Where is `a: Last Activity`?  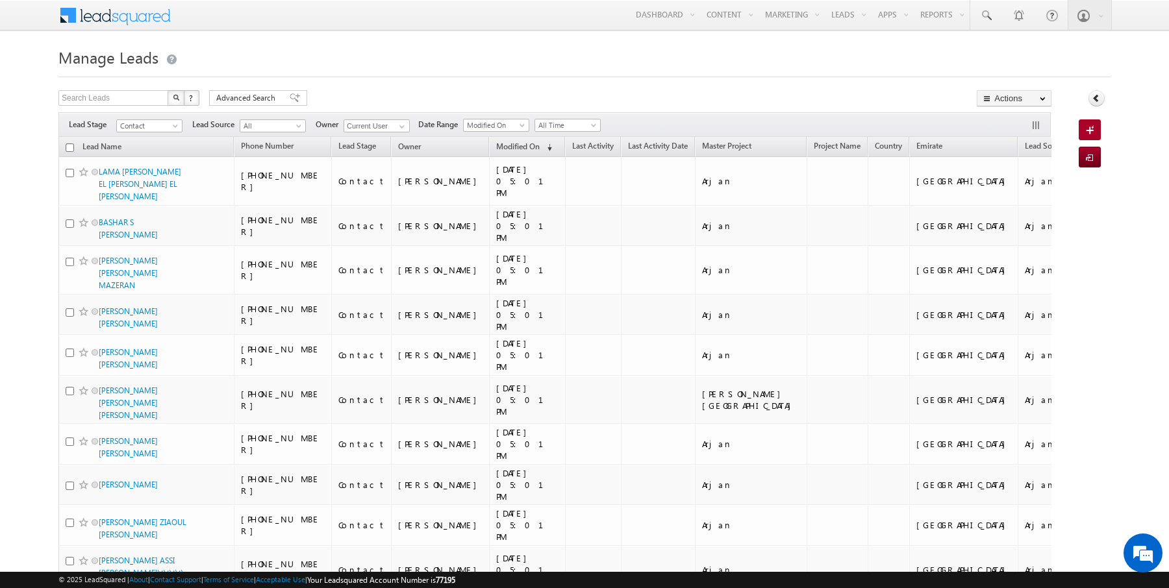 a: Last Activity is located at coordinates (593, 147).